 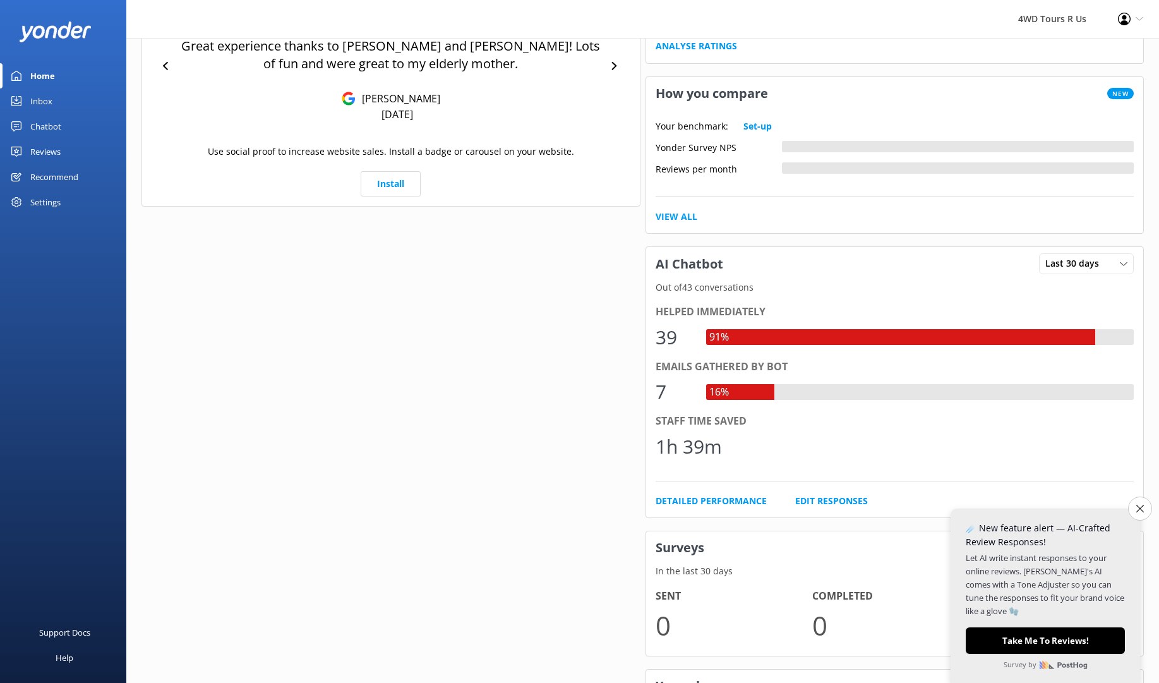 I want to click on div: 91%, so click(x=719, y=337).